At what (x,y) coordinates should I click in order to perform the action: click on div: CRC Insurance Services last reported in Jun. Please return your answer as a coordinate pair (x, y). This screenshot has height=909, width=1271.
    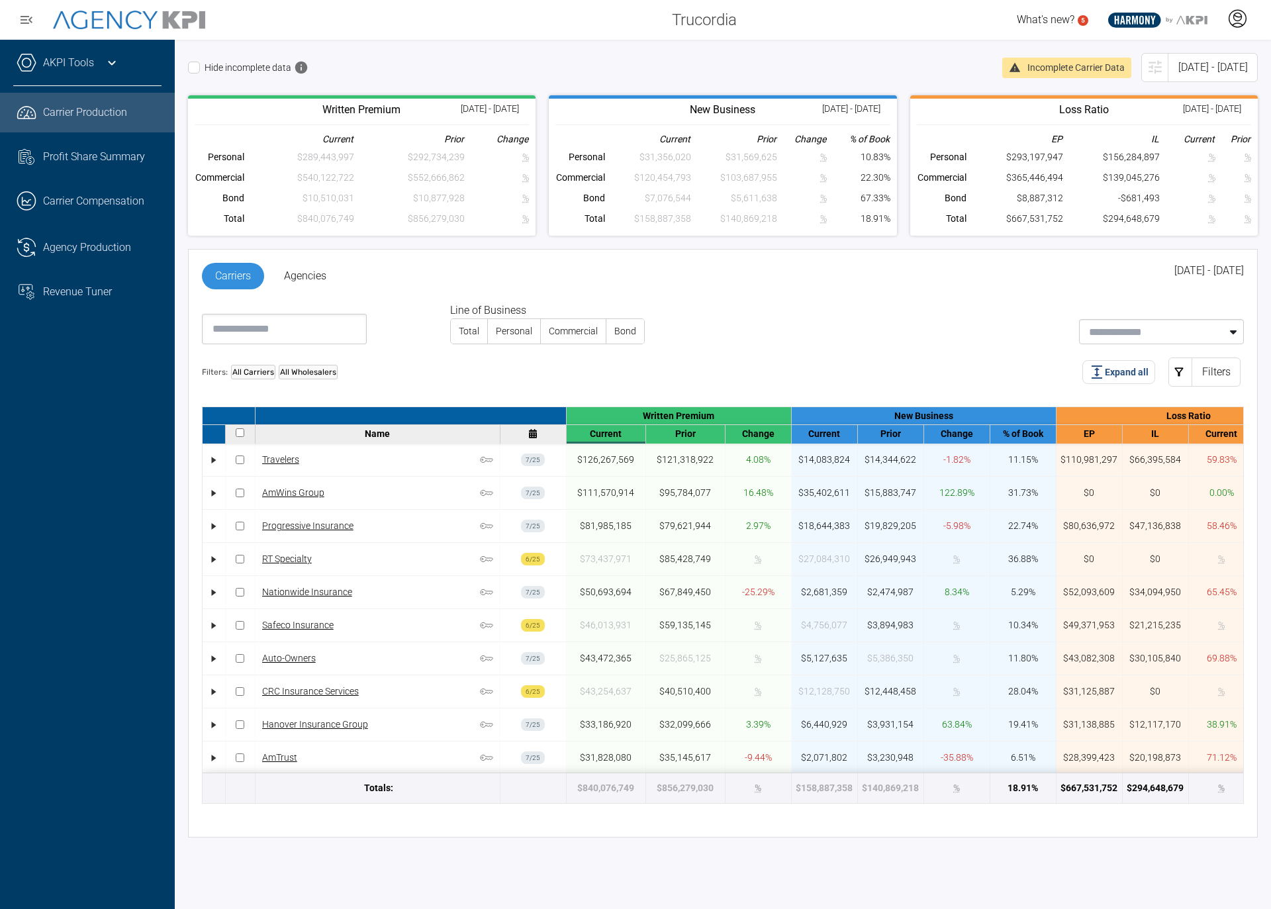
    Looking at the image, I should click on (533, 691).